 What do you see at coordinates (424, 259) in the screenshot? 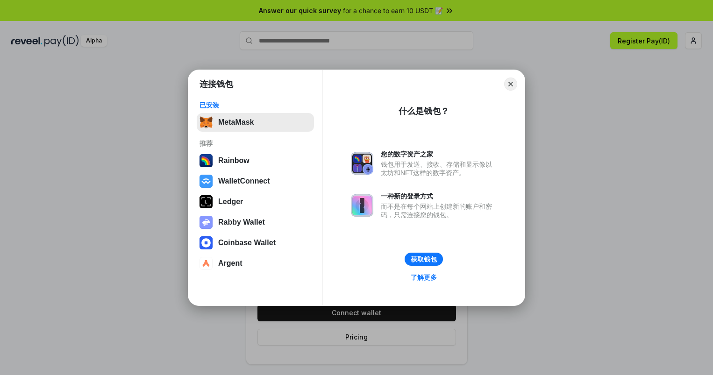
I see `button: 获取钱包` at bounding box center [424, 259].